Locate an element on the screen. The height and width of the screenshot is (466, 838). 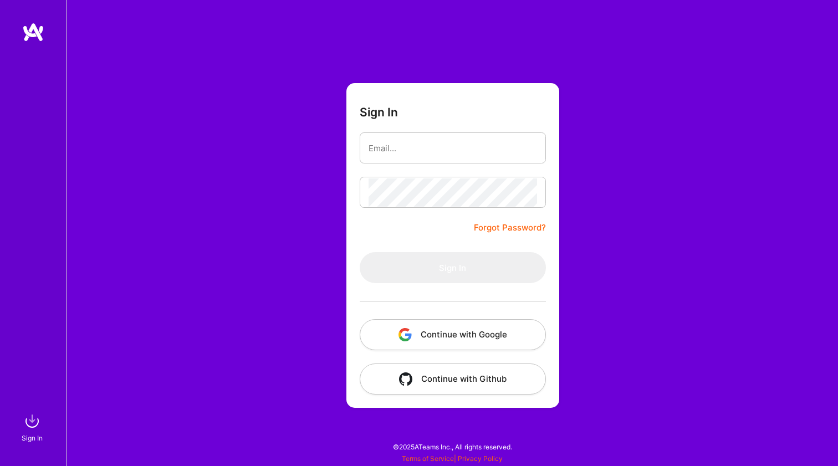
div: © 2025 ATeams Inc., All rights reserved. is located at coordinates (452, 447).